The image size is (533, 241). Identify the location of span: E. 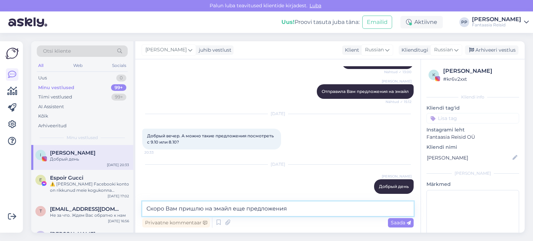
(41, 180).